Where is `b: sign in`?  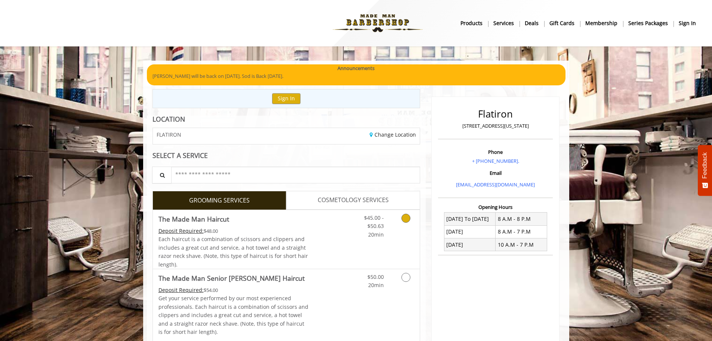 b: sign in is located at coordinates (687, 23).